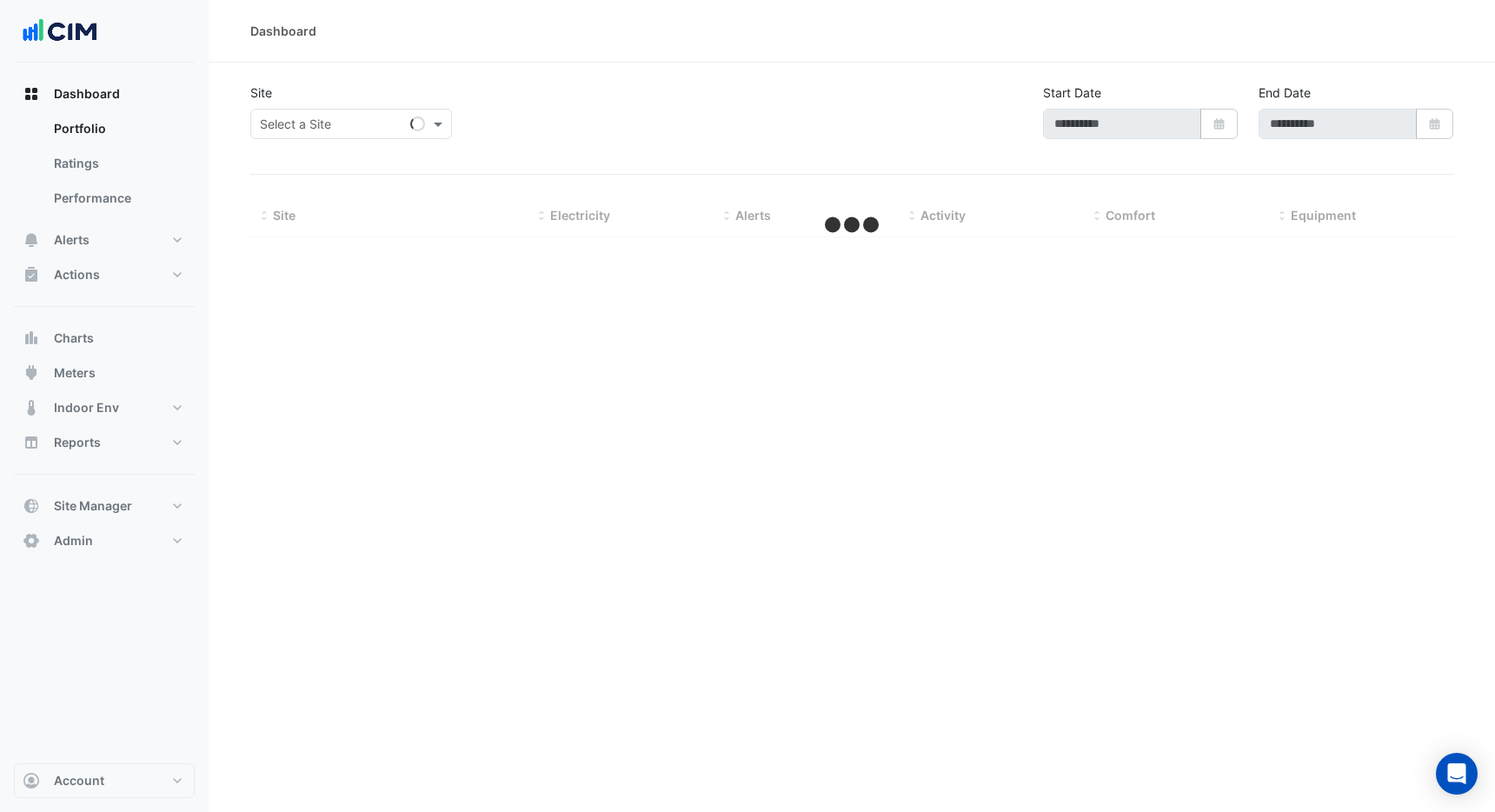 This screenshot has height=812, width=1495. I want to click on span: Indoor Env, so click(86, 407).